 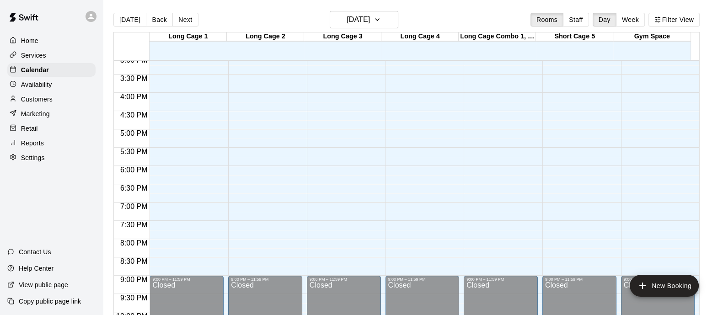 I want to click on a: Reports, so click(x=51, y=143).